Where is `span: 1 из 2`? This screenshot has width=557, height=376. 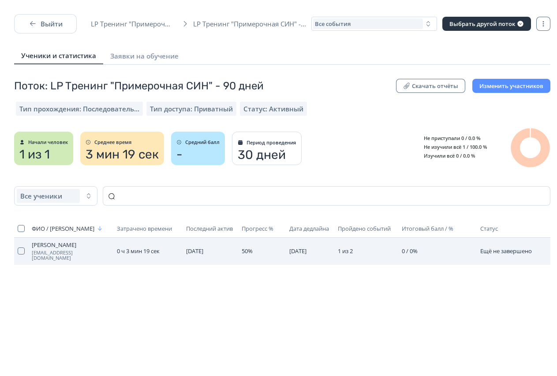
span: 1 из 2 is located at coordinates (345, 251).